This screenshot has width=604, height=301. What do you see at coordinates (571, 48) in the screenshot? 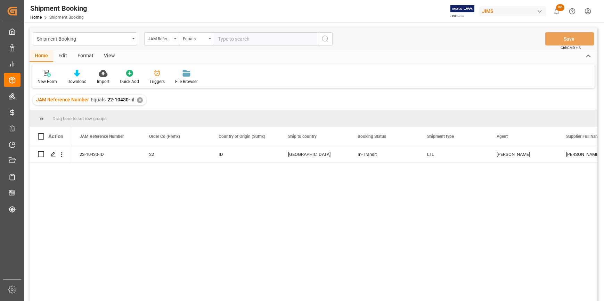
I see `span: Ctrl/CMD + S` at bounding box center [571, 48].